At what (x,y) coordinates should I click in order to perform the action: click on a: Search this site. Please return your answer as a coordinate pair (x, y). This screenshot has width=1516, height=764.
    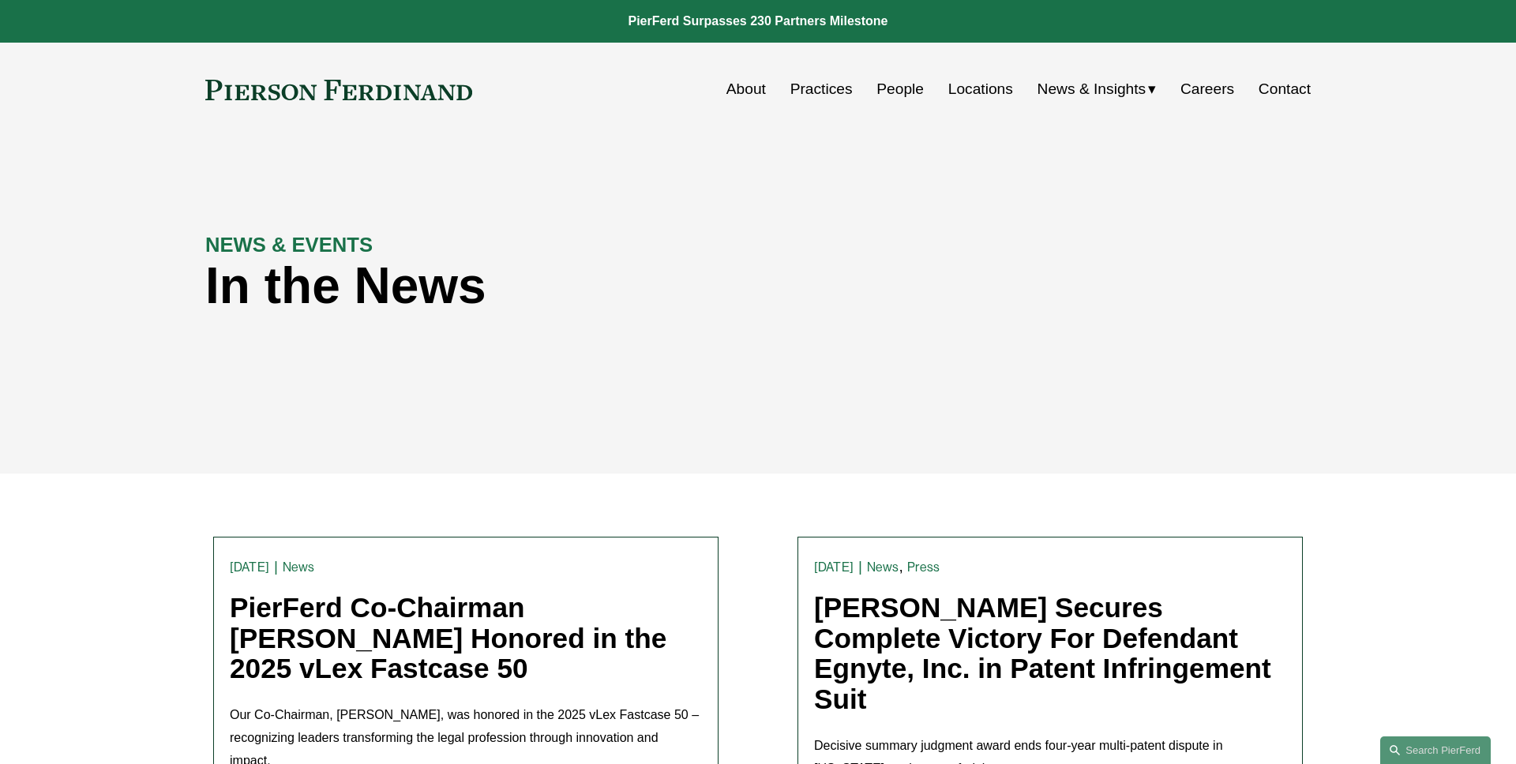
    Looking at the image, I should click on (1435, 750).